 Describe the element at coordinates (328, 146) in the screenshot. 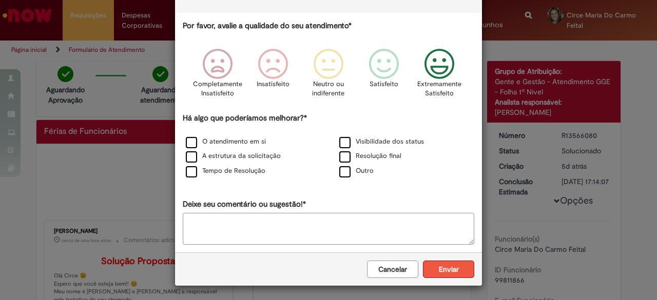

I see `div: Há algo que poderíamos melhorar?*` at that location.